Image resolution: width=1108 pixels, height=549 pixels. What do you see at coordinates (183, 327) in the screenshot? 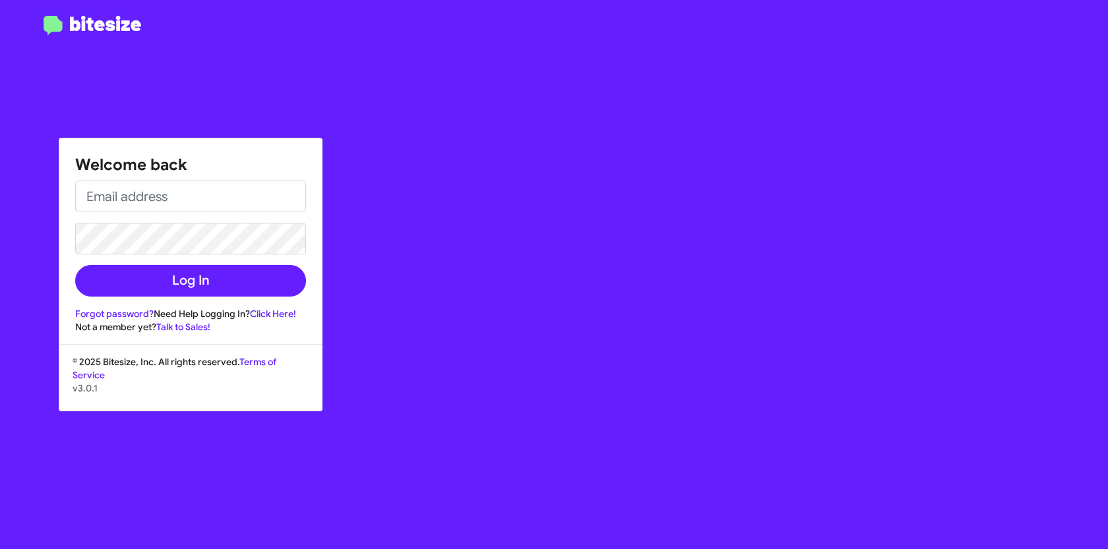
I see `a: Talk to Sales!` at bounding box center [183, 327].